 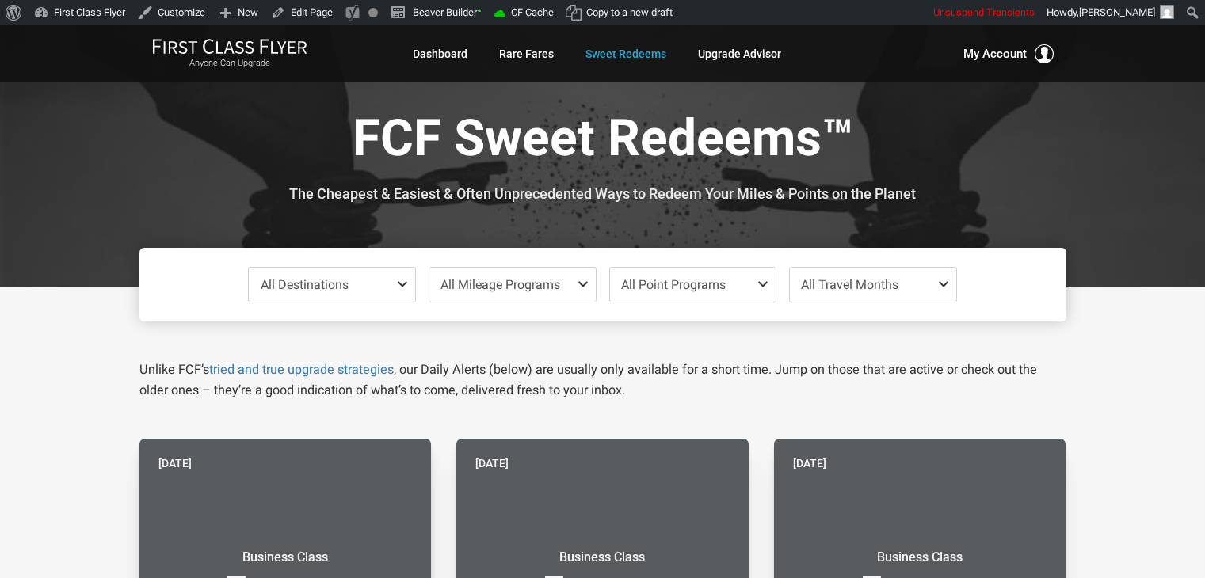 I want to click on span: All Point Programs, so click(x=673, y=284).